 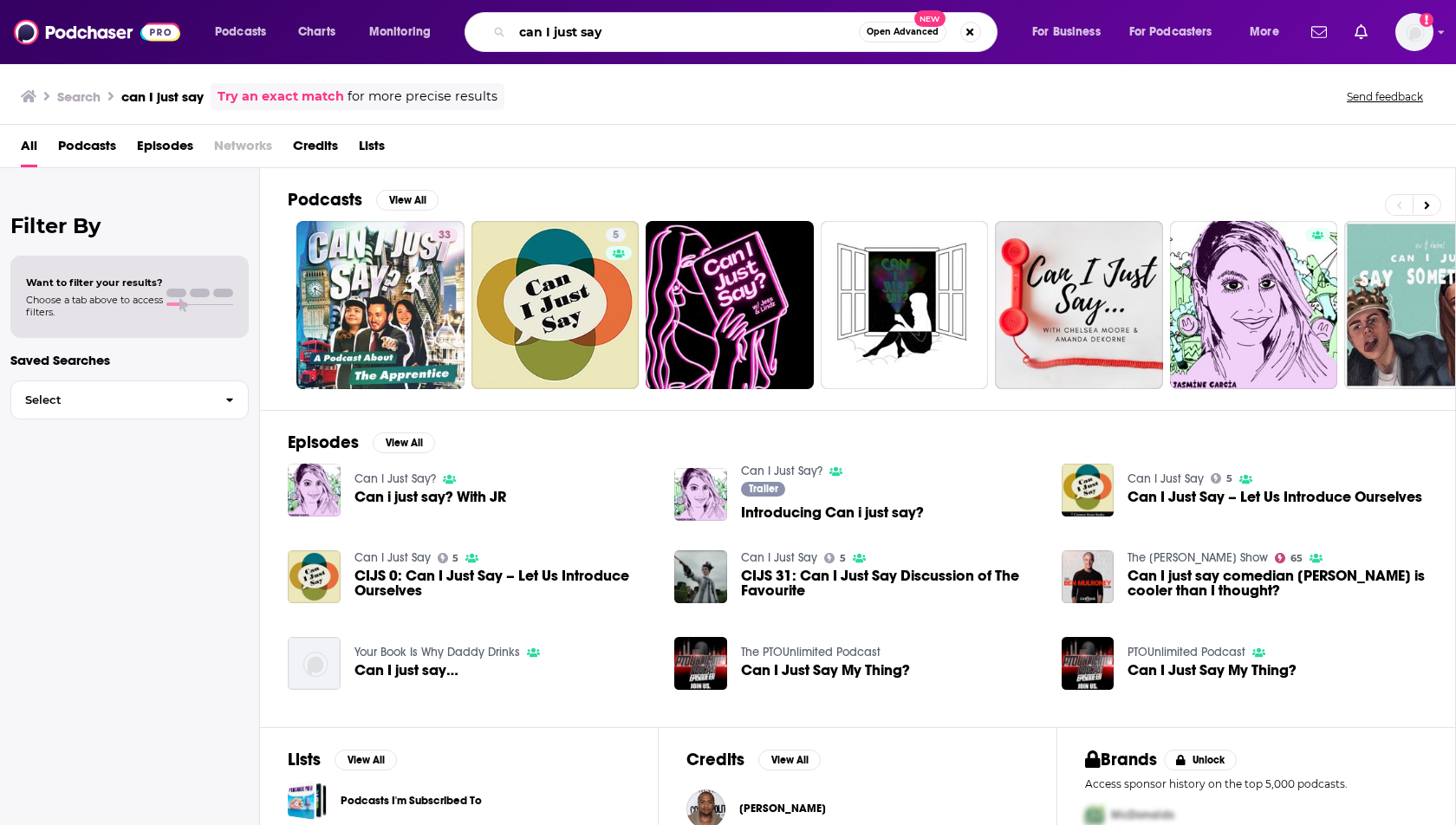 I want to click on span: Can I just say…, so click(x=406, y=670).